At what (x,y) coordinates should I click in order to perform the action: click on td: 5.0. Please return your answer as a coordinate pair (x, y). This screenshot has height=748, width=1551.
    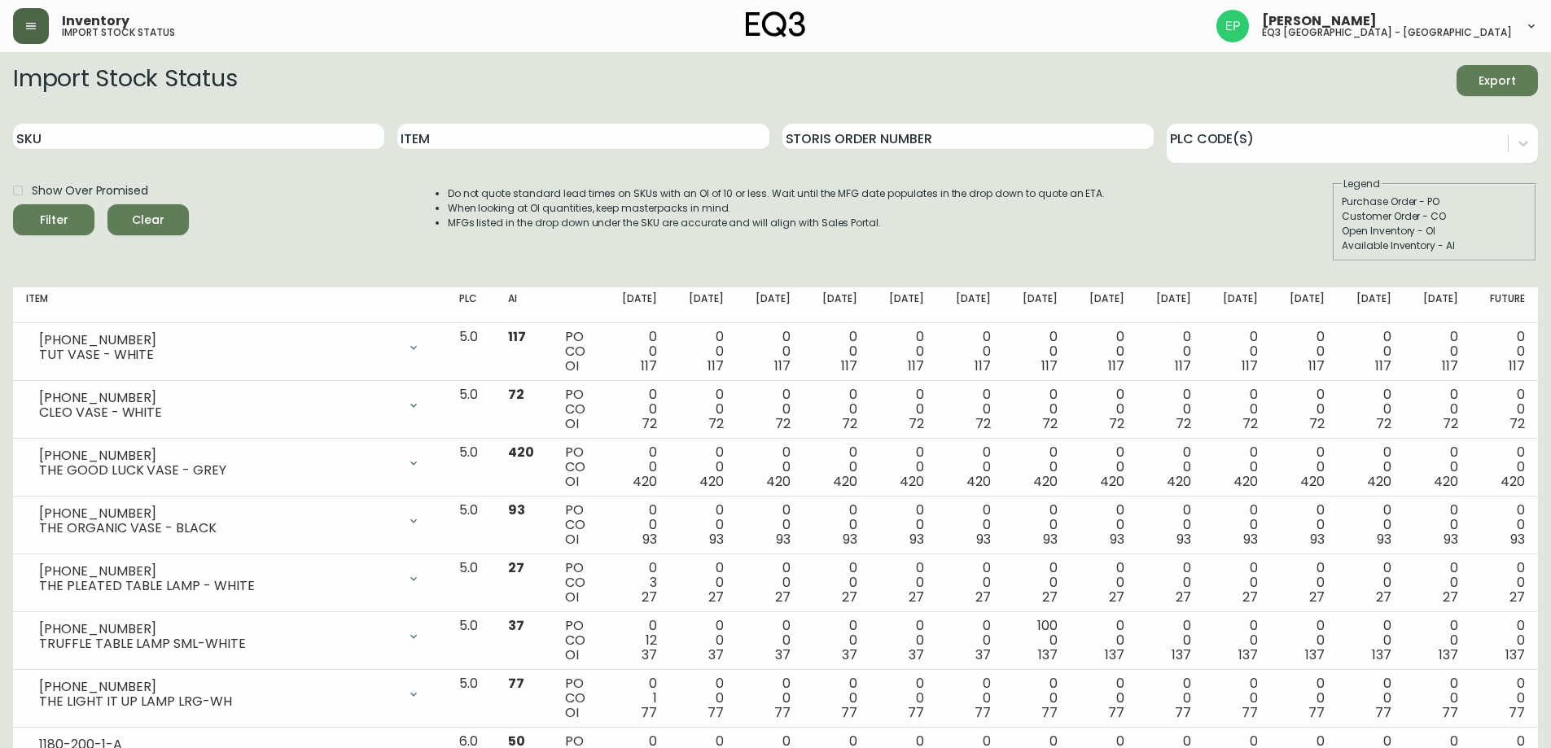
    Looking at the image, I should click on (471, 467).